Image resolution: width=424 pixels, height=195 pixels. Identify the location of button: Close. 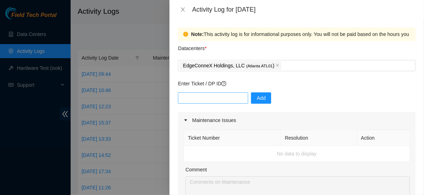
(183, 10).